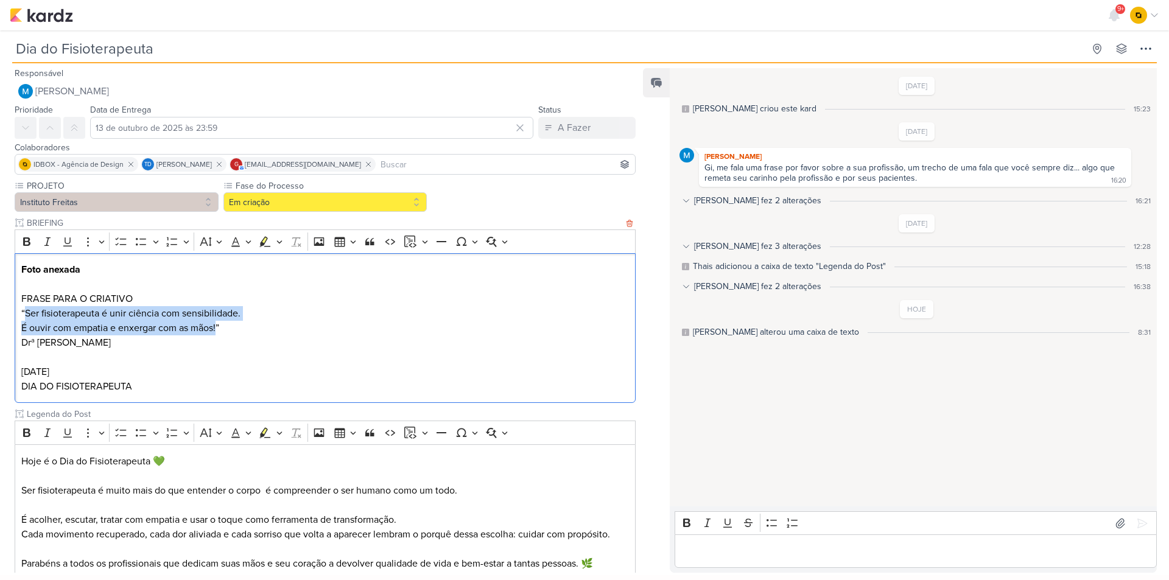 The width and height of the screenshot is (1169, 580). I want to click on input: Select a date, so click(312, 128).